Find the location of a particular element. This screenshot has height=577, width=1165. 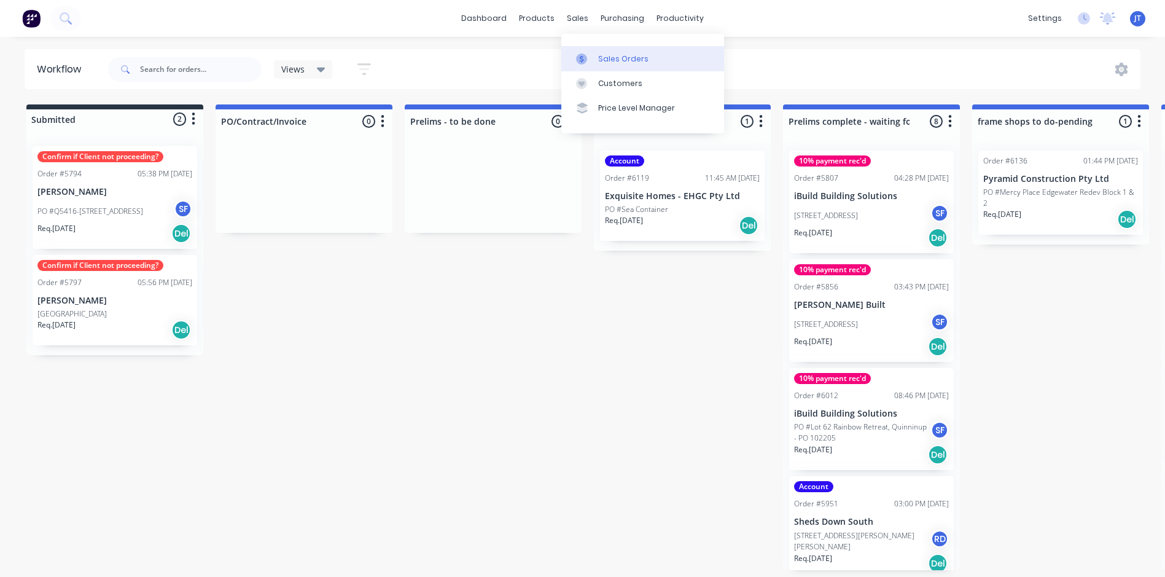

div: RD is located at coordinates (940, 539).